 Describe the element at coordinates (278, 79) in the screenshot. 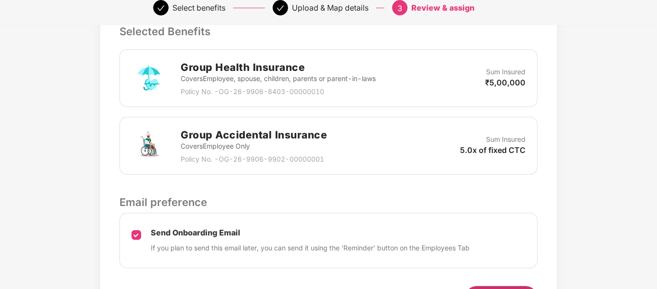

I see `p: Covers Employee, spouse, children, parents or parent-in-laws` at that location.